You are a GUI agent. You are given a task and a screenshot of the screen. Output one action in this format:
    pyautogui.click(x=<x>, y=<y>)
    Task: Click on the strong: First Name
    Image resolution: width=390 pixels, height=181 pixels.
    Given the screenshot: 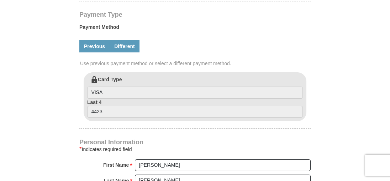 What is the action you would take?
    pyautogui.click(x=116, y=165)
    